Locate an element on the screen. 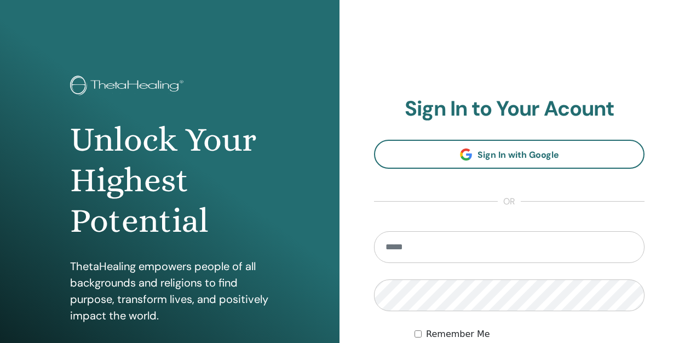 This screenshot has height=343, width=679. h1: Unlock Your Highest Potential is located at coordinates (169, 180).